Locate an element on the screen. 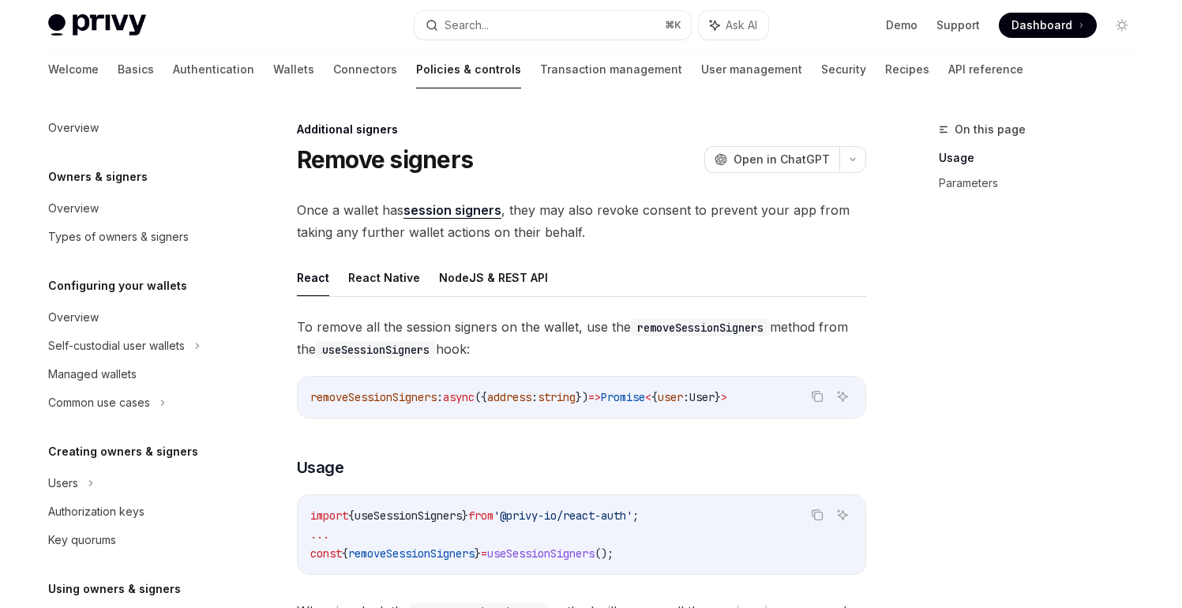  a: Recipes is located at coordinates (907, 70).